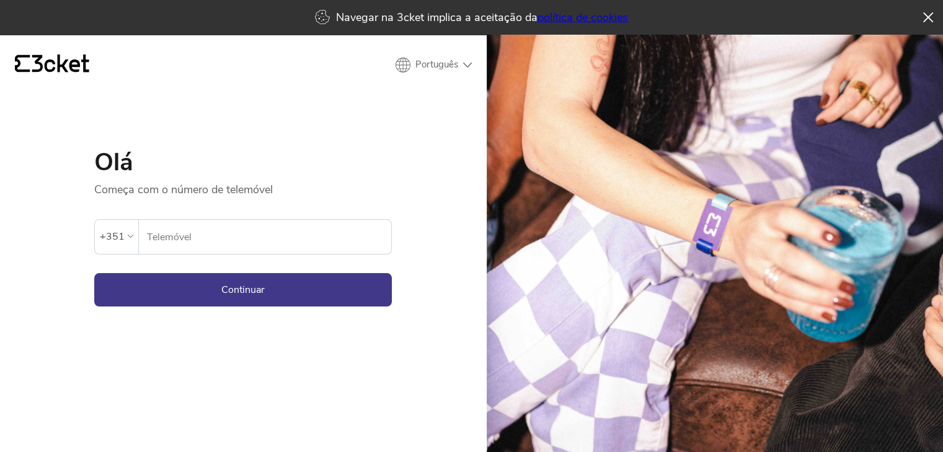 This screenshot has height=452, width=943. What do you see at coordinates (243, 186) in the screenshot?
I see `p: Começa com o número de telemóvel` at bounding box center [243, 186].